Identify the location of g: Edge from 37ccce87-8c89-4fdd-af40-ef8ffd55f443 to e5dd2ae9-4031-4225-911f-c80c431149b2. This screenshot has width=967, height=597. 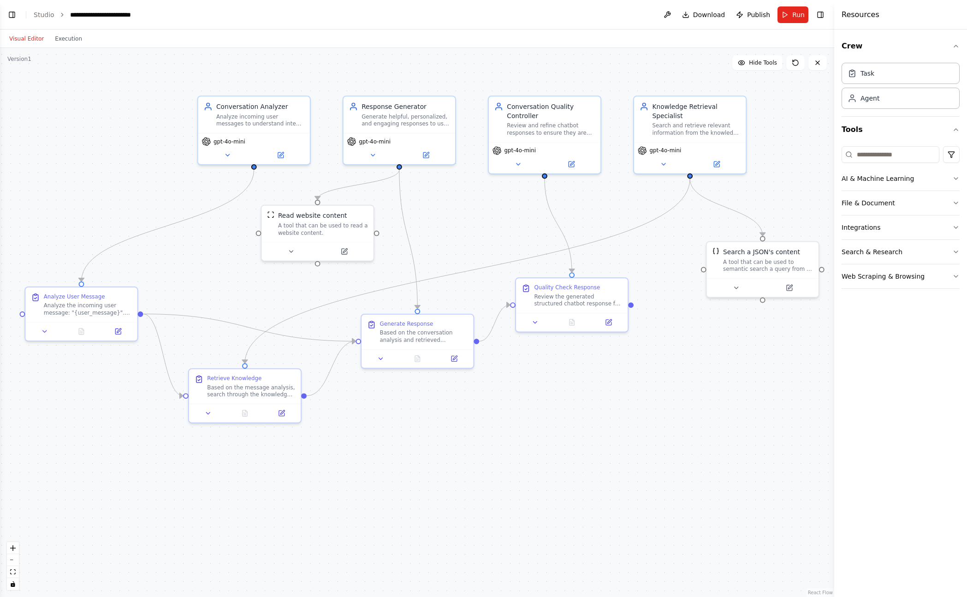
(408, 239).